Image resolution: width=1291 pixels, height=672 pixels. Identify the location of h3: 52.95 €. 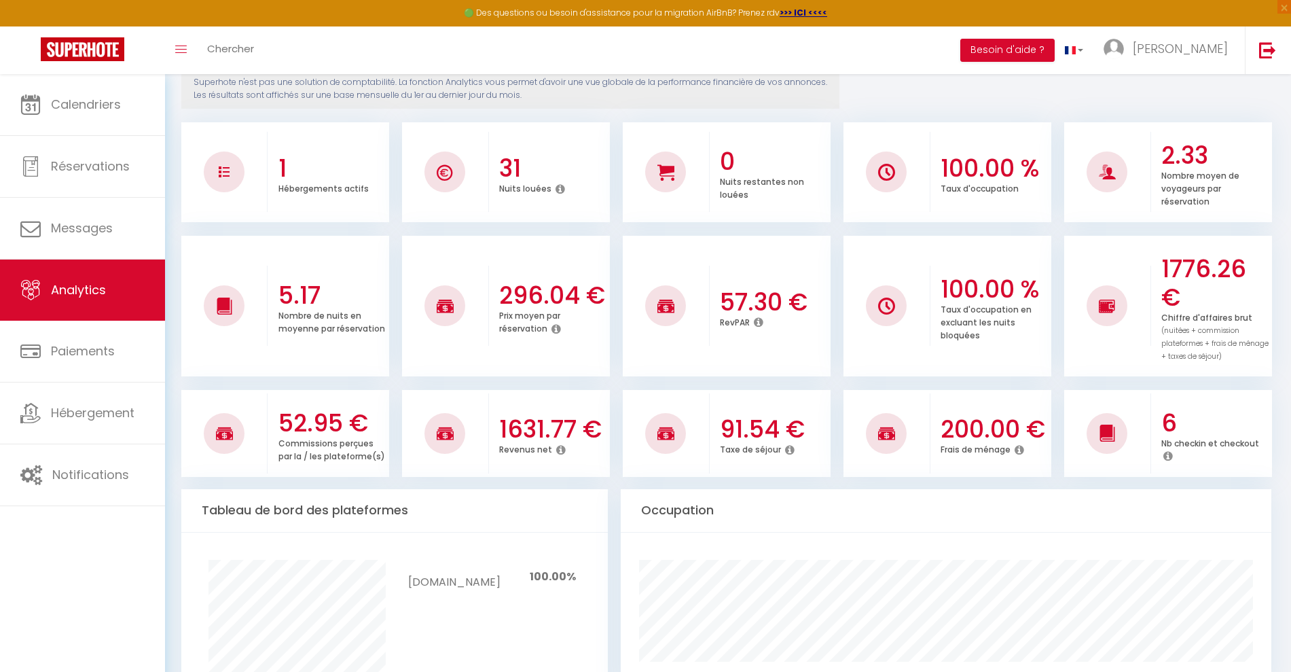
(332, 423).